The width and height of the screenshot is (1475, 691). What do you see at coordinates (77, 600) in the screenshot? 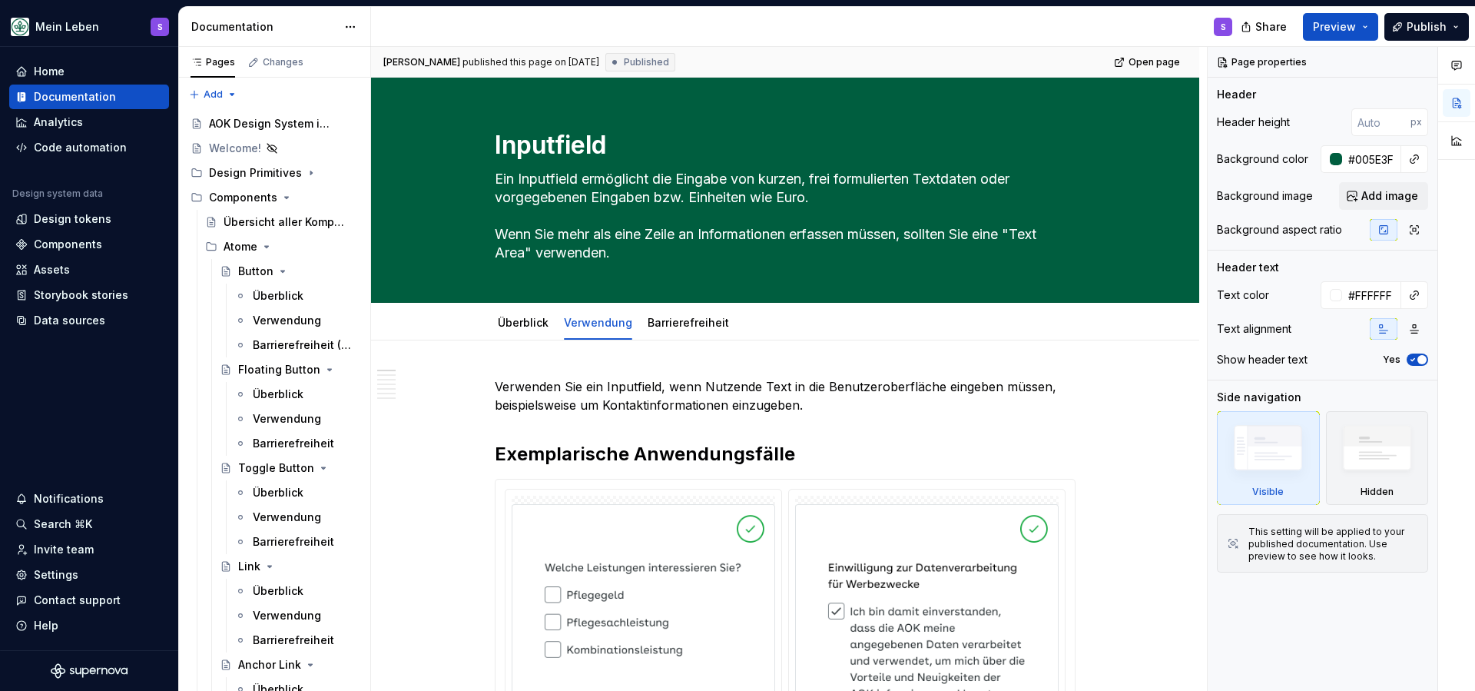
I see `div: Contact support` at bounding box center [77, 600].